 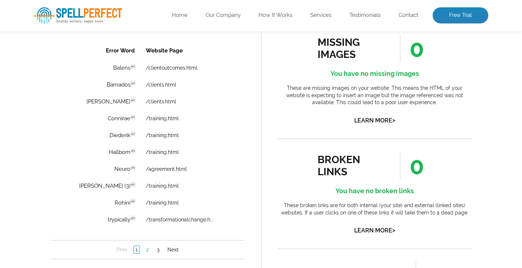 I want to click on td: Connirae, so click(x=54, y=77).